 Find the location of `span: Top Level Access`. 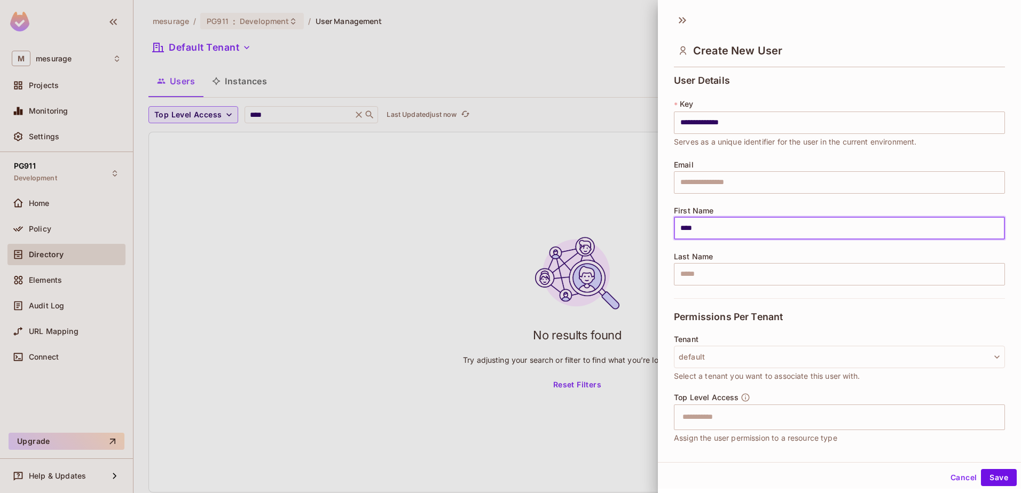

span: Top Level Access is located at coordinates (706, 398).